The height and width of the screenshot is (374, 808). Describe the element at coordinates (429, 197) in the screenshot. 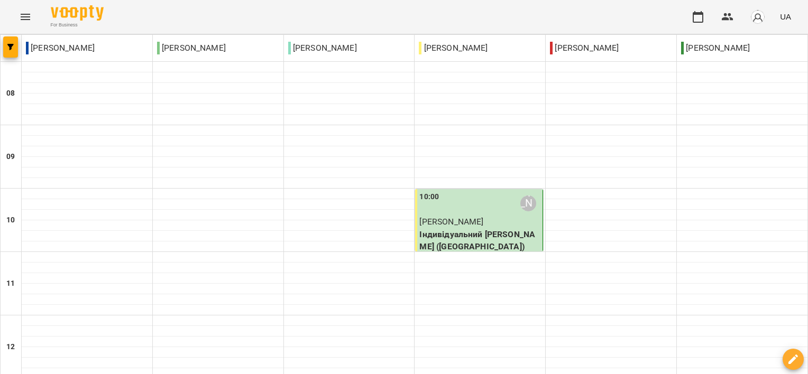

I see `label: 10:00` at that location.